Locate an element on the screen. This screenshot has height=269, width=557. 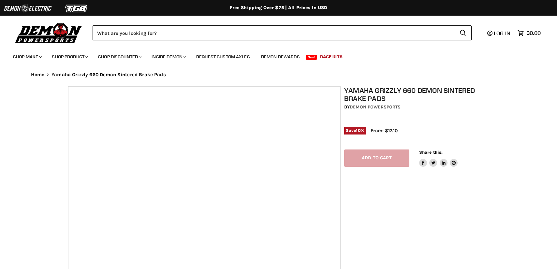
span: Yamaha Grizzly 660 Demon Sintered Brake Pads is located at coordinates (109, 75).